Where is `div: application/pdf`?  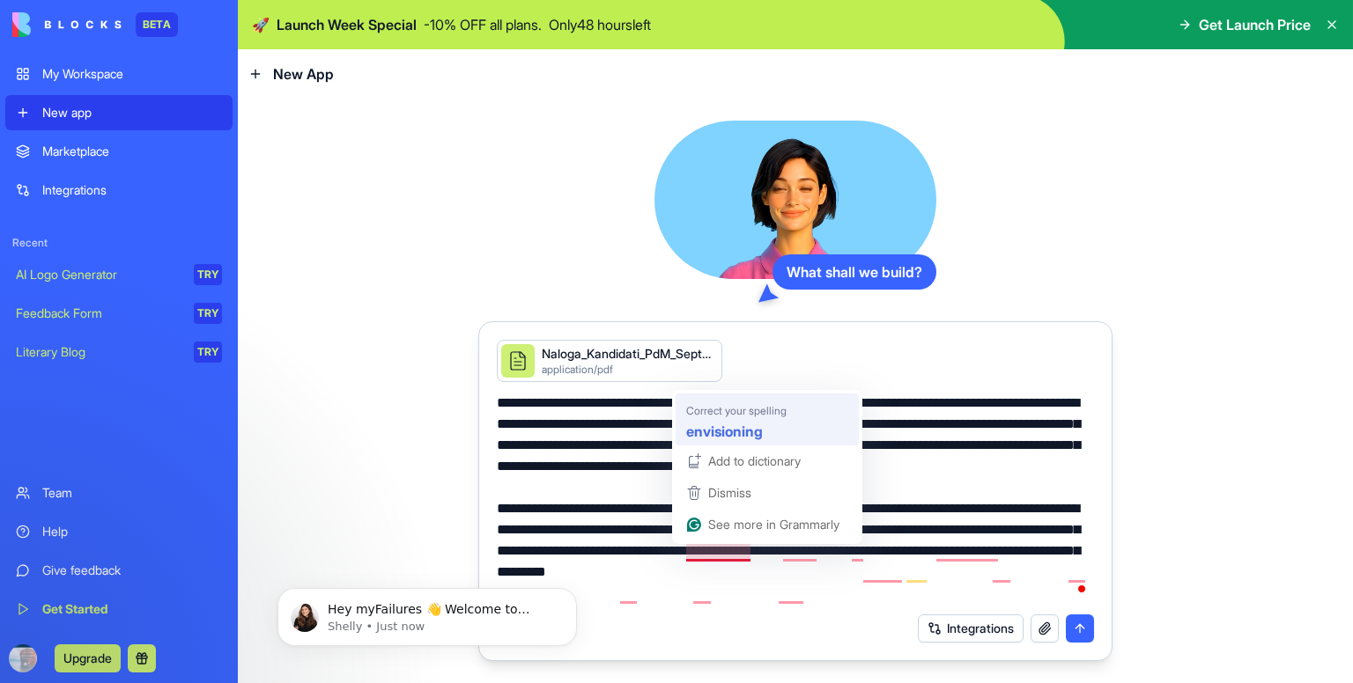
div: application/pdf is located at coordinates (628, 370).